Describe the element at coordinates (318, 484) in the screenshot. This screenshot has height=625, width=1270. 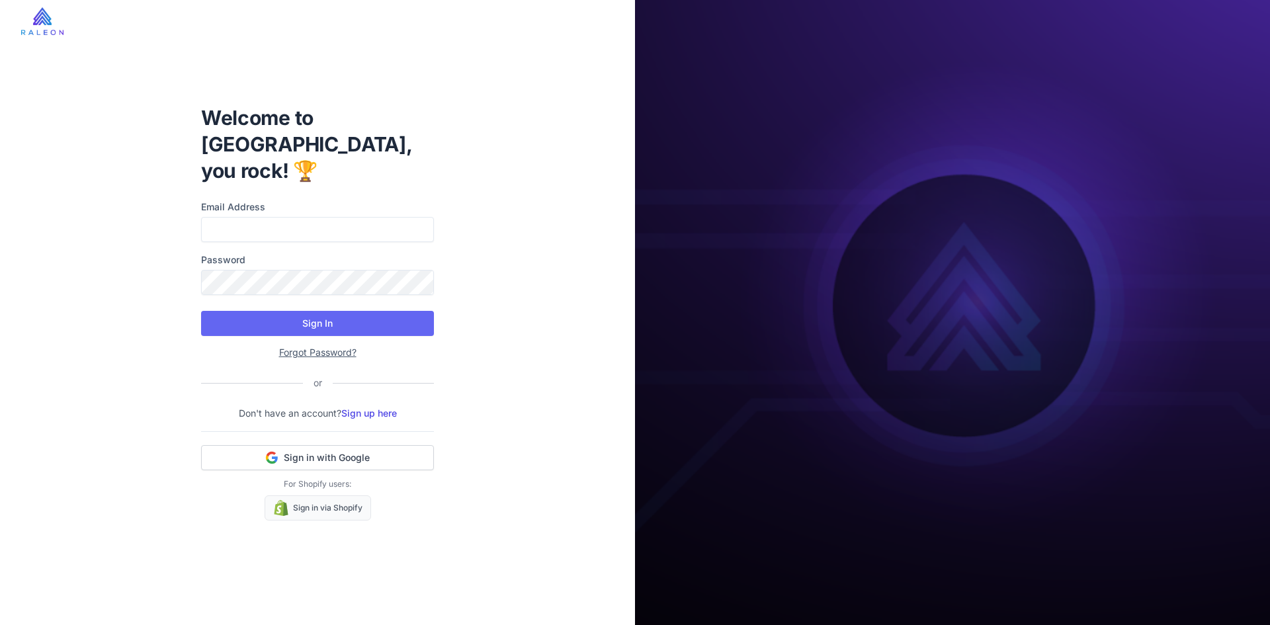
I see `p: For Shopify users:` at that location.